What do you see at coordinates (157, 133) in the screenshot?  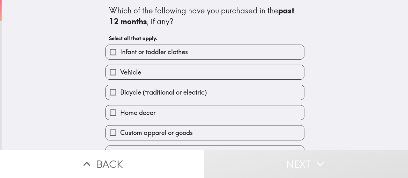 I see `span: Custom apparel or goods` at bounding box center [157, 133].